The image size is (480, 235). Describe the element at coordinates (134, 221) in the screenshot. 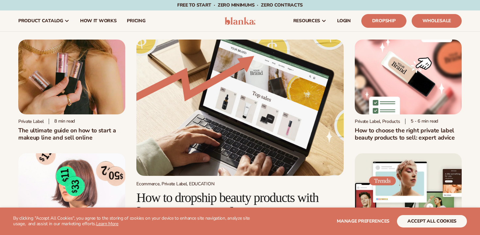

I see `p: By clicking "Accept All Cookies", you agree to the storing of cookies on your device to enhance s...` at that location.